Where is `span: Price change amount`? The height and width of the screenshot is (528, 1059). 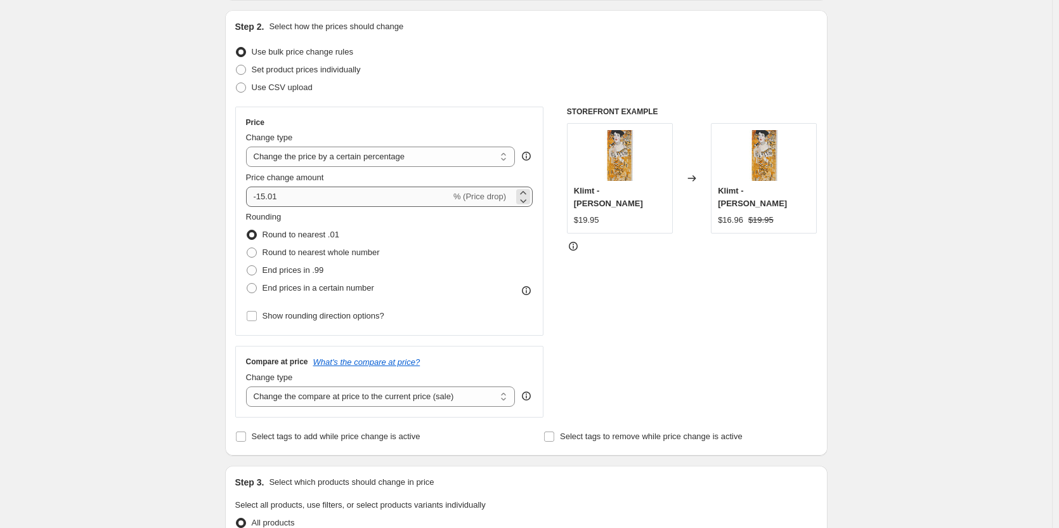 span: Price change amount is located at coordinates (285, 177).